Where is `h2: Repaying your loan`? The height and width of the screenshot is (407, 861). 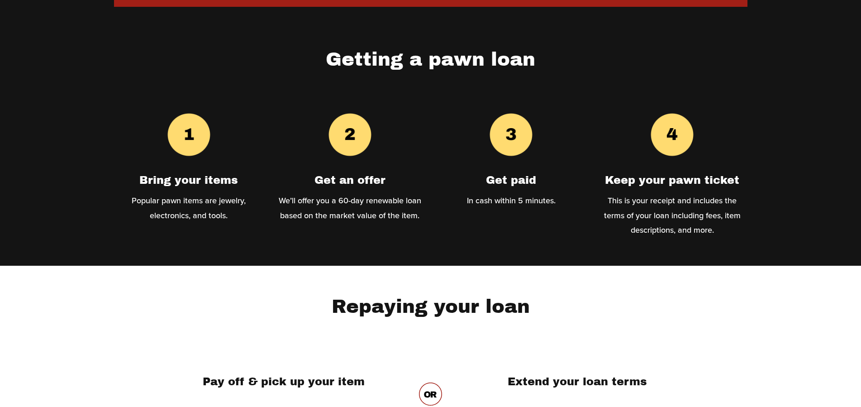
h2: Repaying your loan is located at coordinates (431, 306).